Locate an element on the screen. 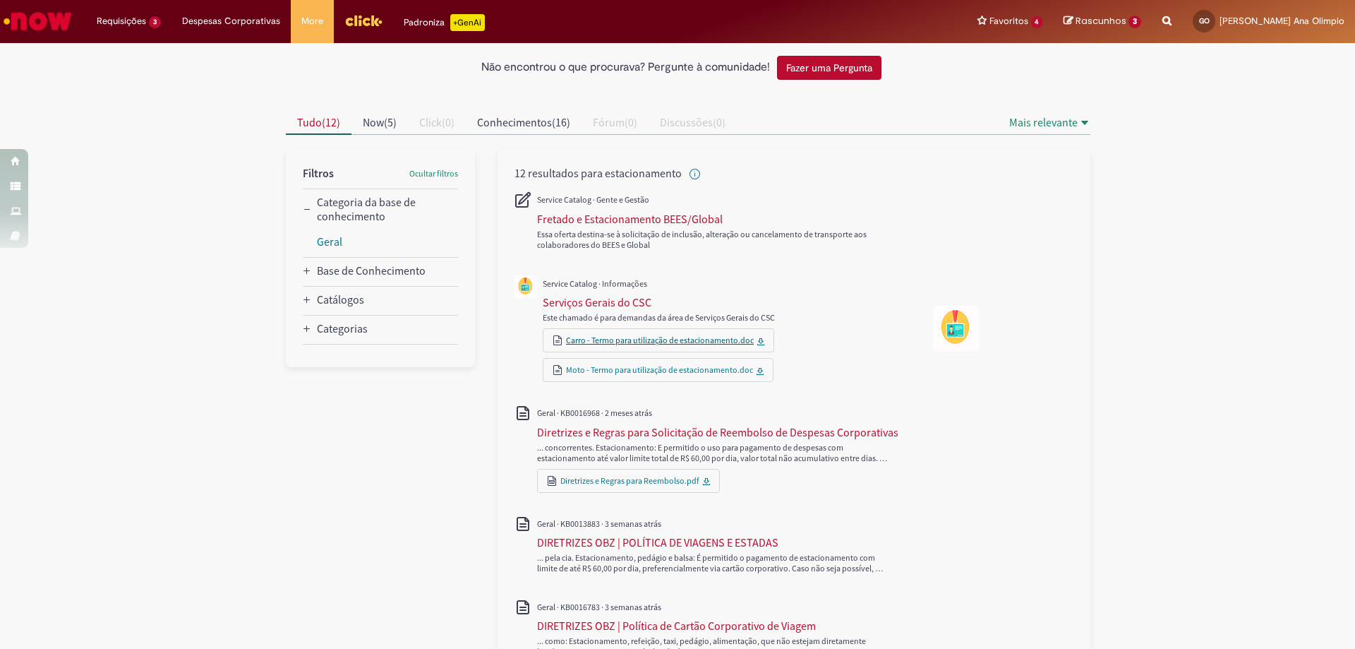 Image resolution: width=1355 pixels, height=649 pixels. span: More is located at coordinates (312, 21).